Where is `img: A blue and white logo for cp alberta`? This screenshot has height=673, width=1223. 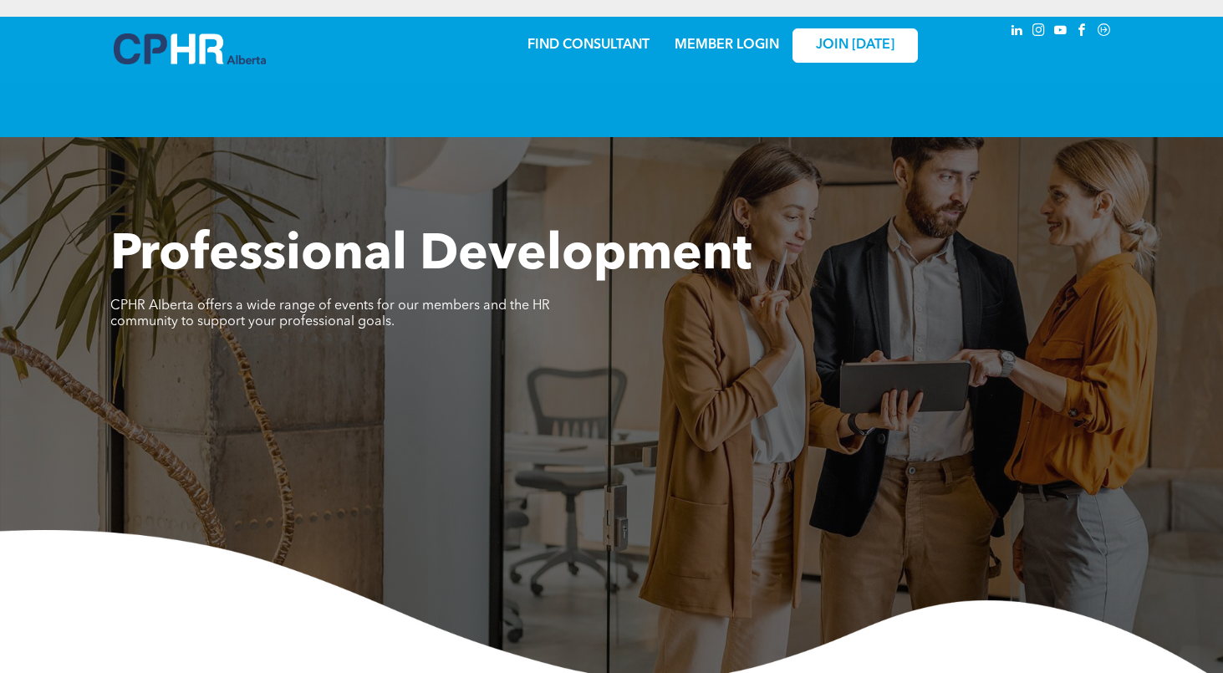
img: A blue and white logo for cp alberta is located at coordinates (190, 48).